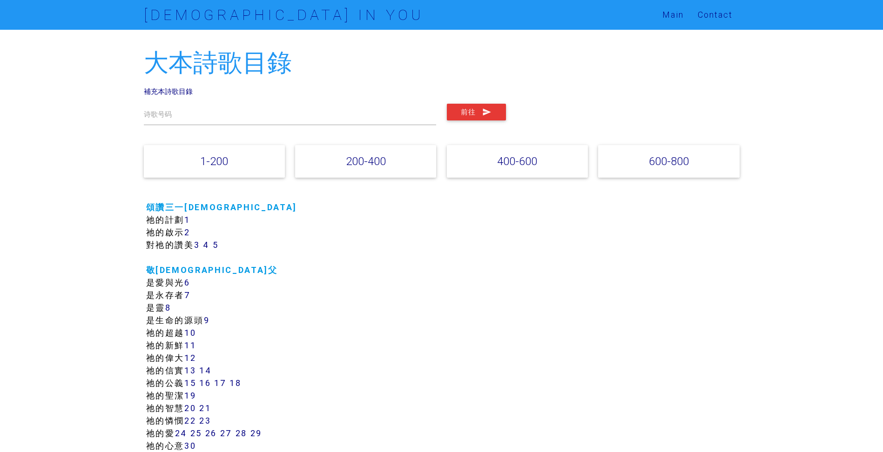  Describe the element at coordinates (205, 383) in the screenshot. I see `a: 16` at that location.